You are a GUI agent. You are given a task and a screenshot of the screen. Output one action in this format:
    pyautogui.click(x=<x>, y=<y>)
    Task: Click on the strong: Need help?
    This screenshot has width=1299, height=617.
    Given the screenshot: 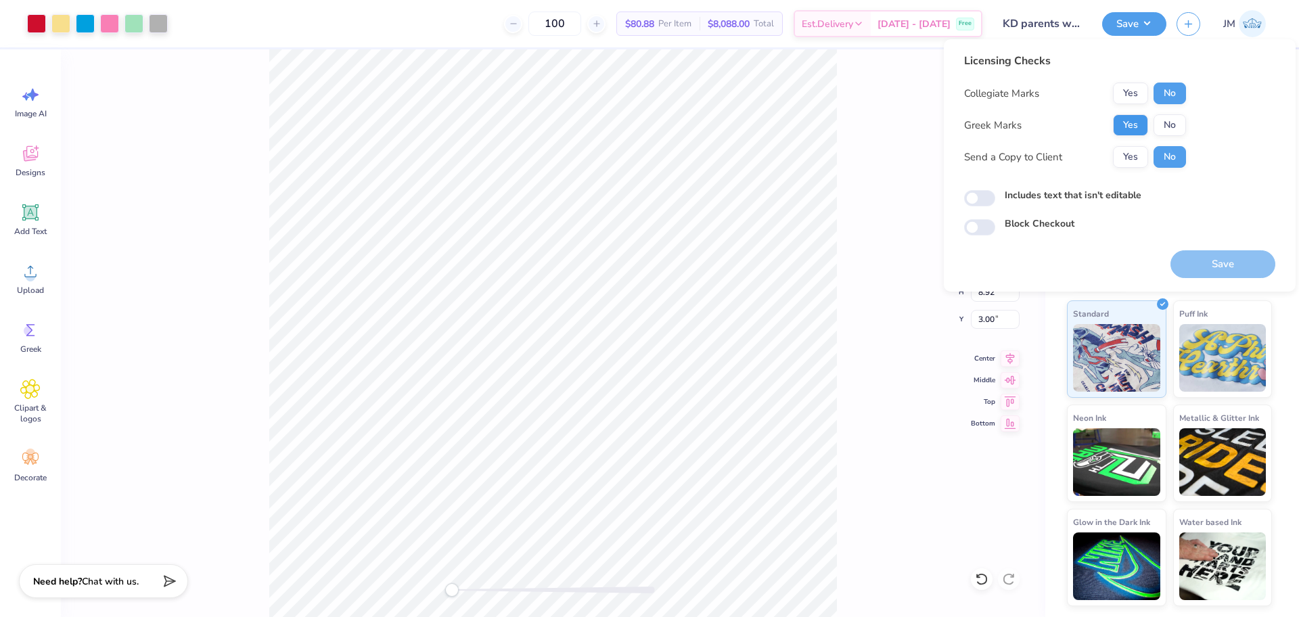 What is the action you would take?
    pyautogui.click(x=57, y=581)
    